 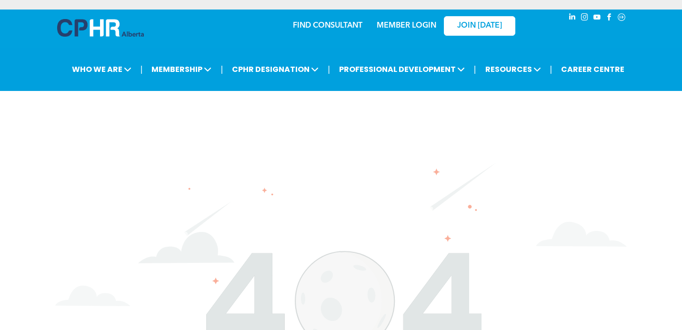 What do you see at coordinates (402, 69) in the screenshot?
I see `span: PROFESSIONAL DEVELOPMENT` at bounding box center [402, 69].